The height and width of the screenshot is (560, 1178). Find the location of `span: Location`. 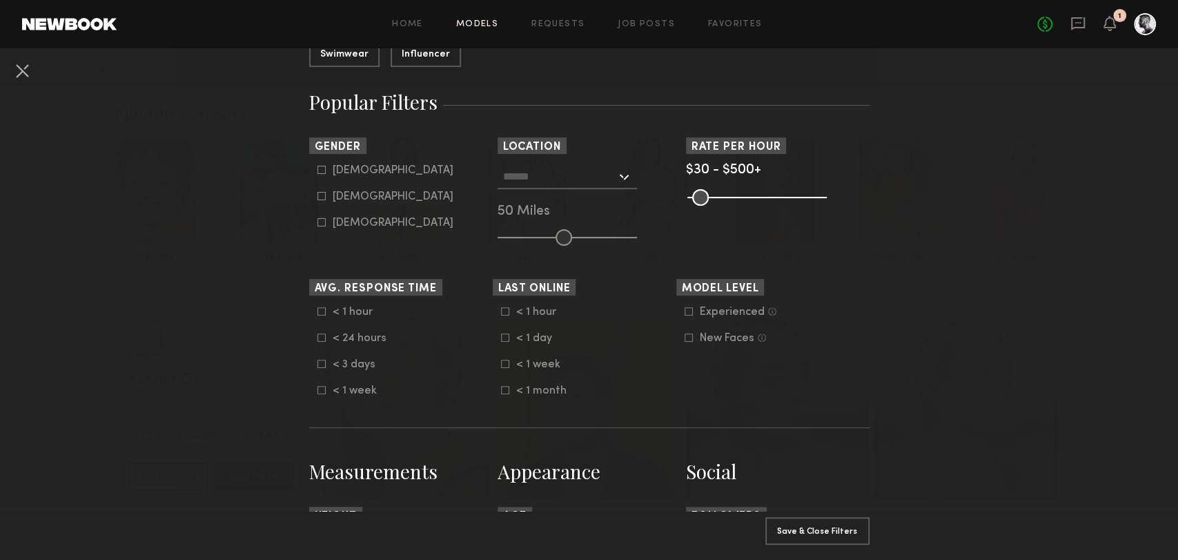

span: Location is located at coordinates (532, 147).